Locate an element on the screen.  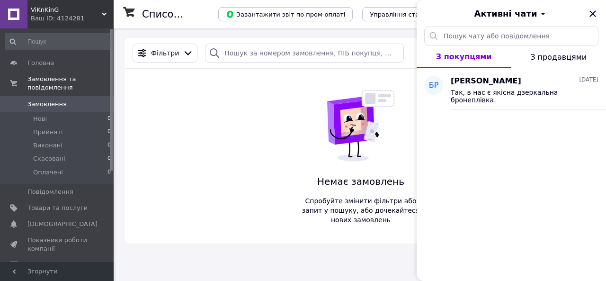
span: ViKnKinG is located at coordinates (66, 10).